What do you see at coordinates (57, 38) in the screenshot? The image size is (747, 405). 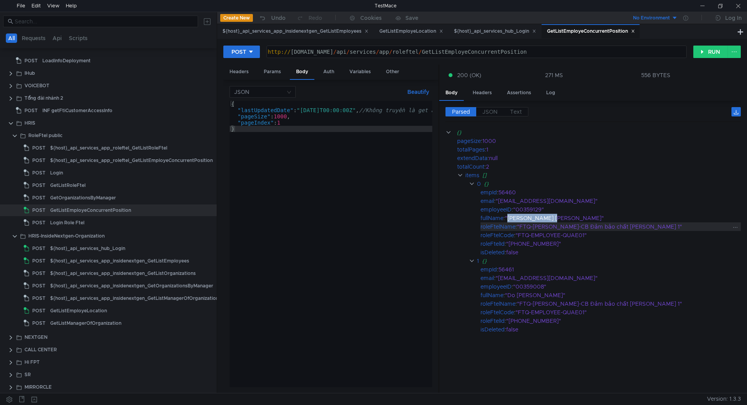 I see `button: Api` at bounding box center [57, 38].